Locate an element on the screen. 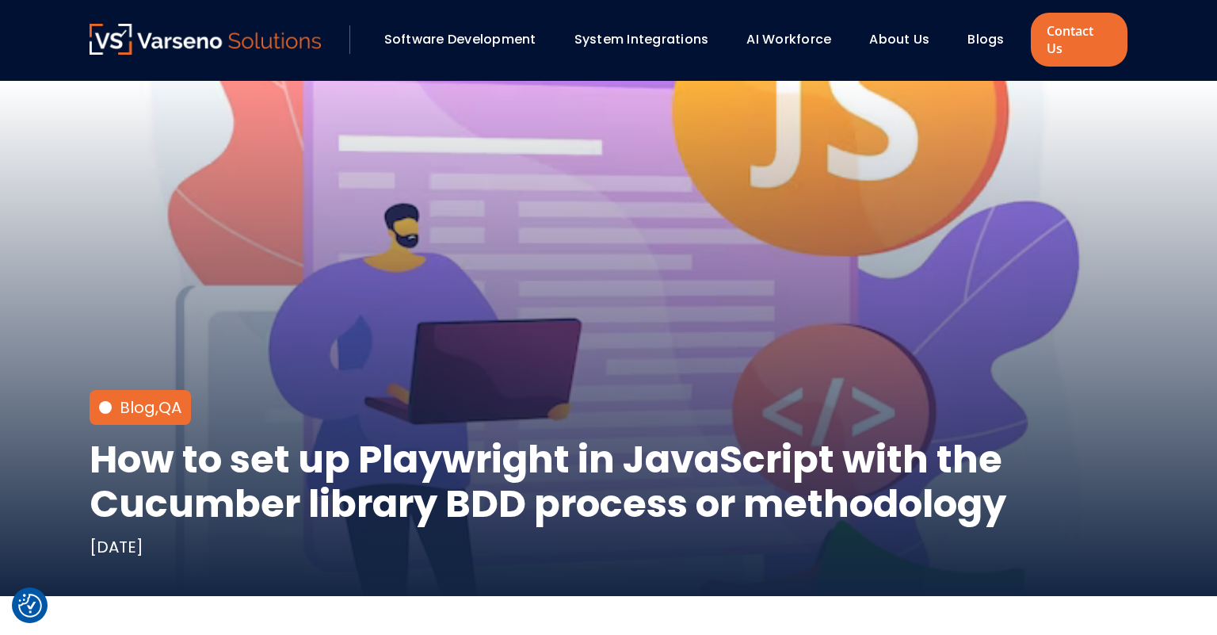 This screenshot has height=635, width=1217. a: Blogs is located at coordinates (986, 39).